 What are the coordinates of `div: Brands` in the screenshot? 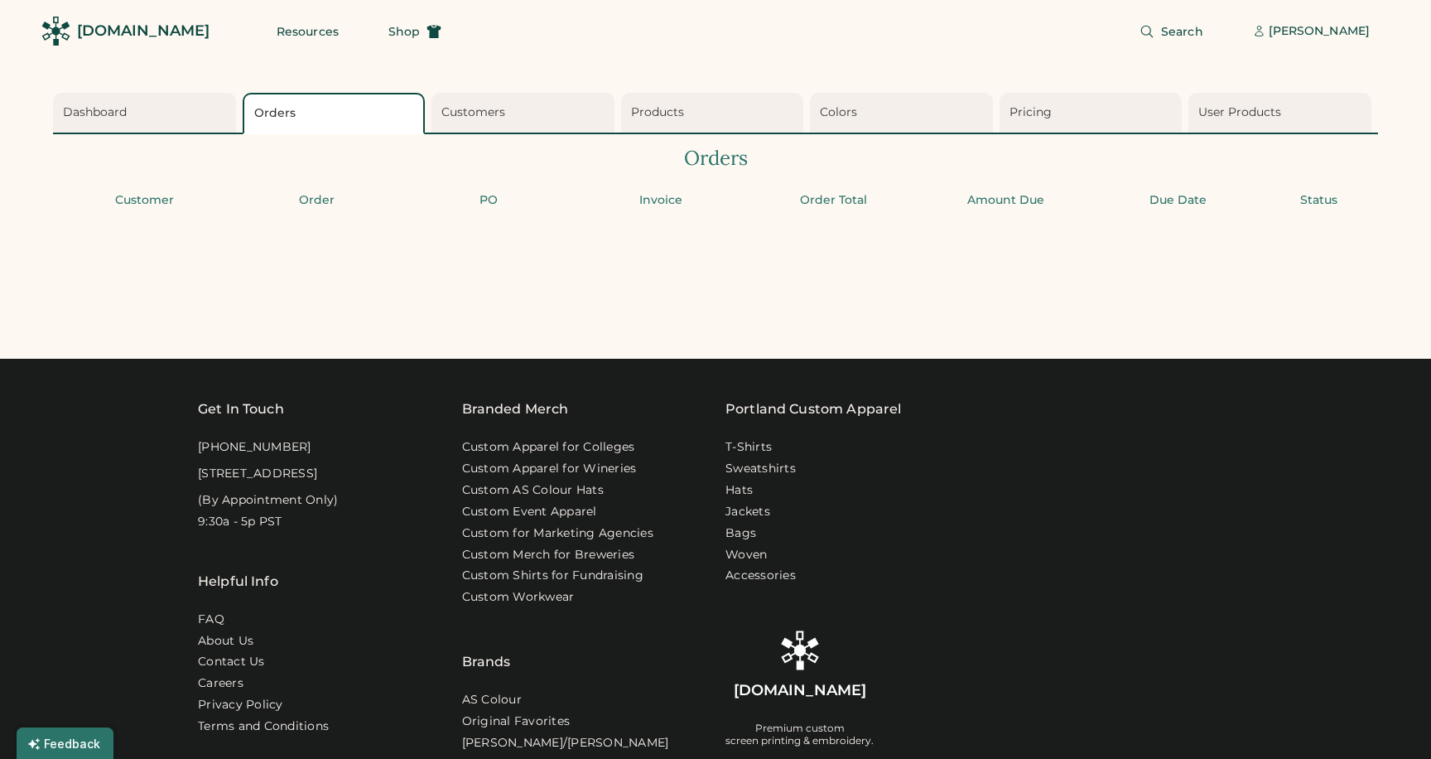 It's located at (486, 641).